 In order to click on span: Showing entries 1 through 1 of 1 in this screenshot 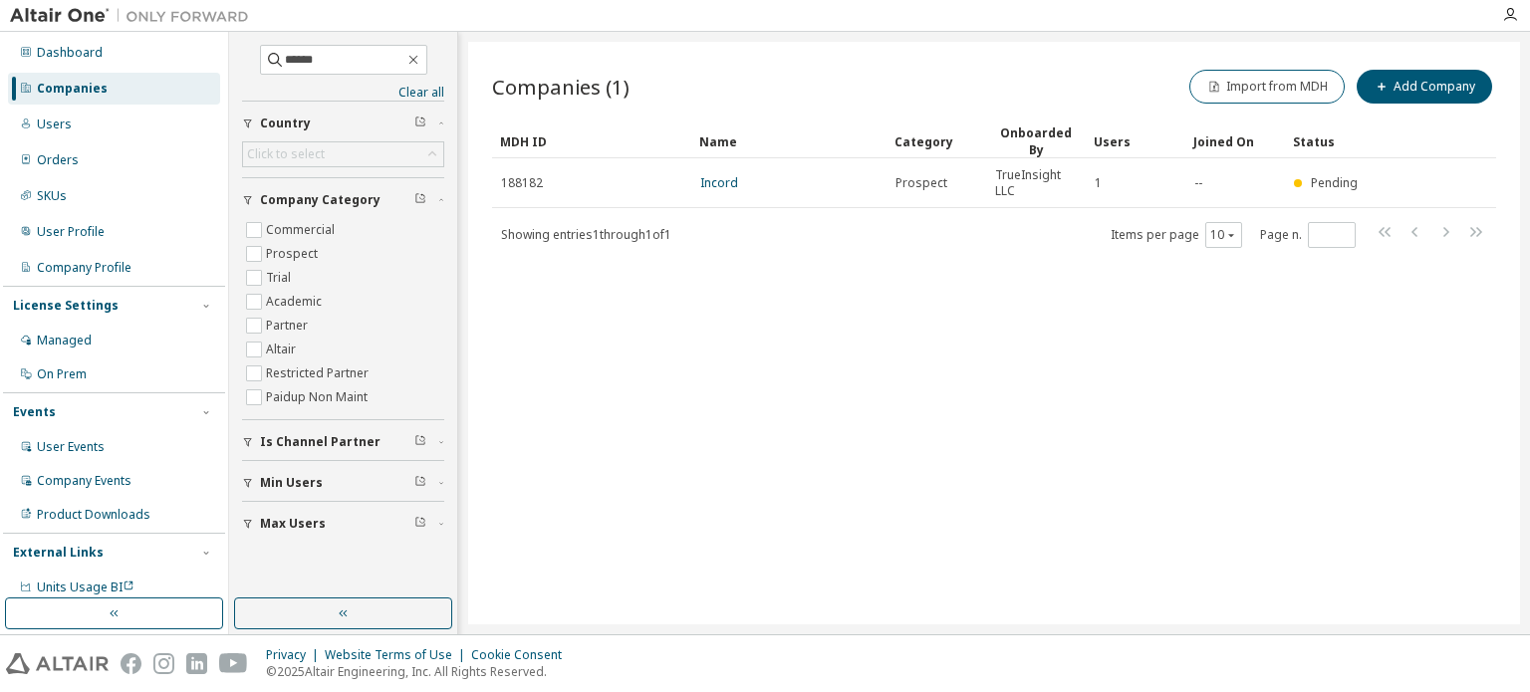, I will do `click(586, 234)`.